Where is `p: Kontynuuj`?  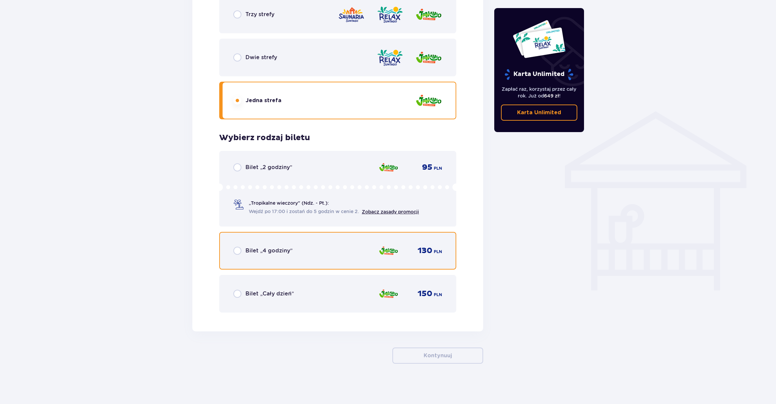
p: Kontynuuj is located at coordinates (438, 356).